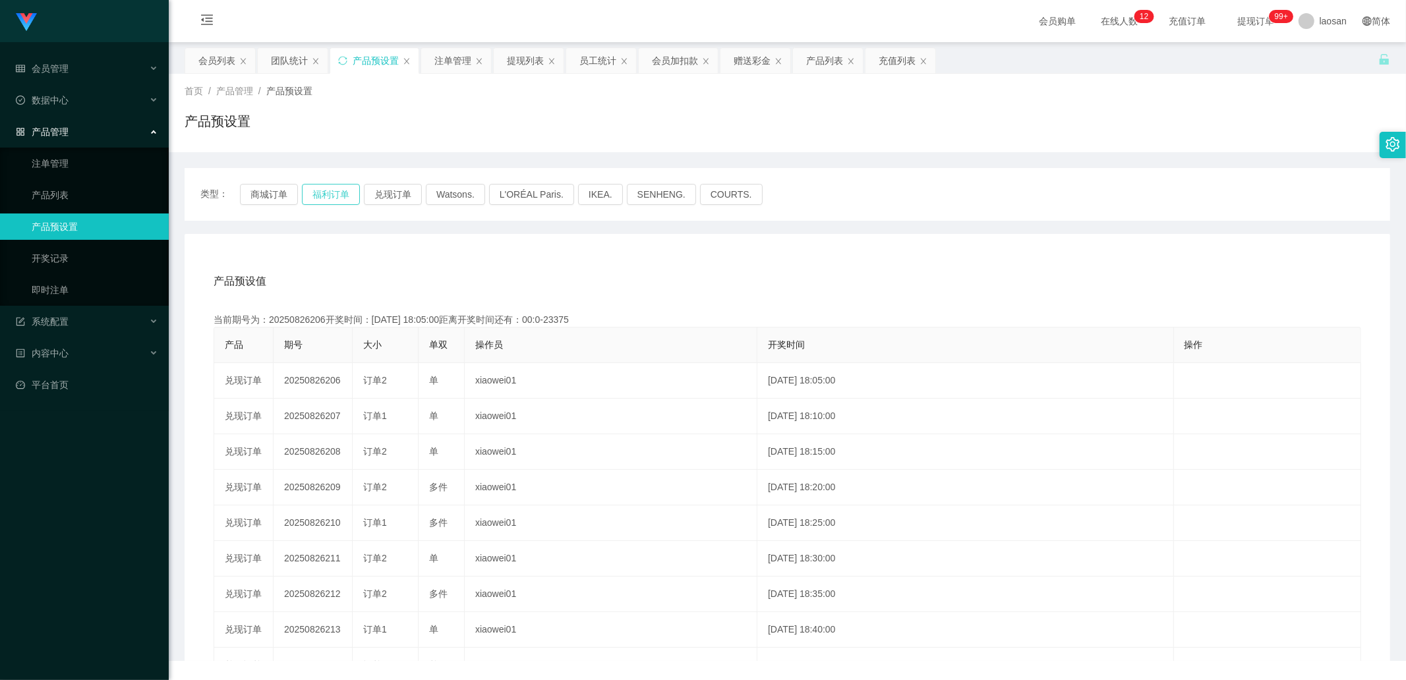 The image size is (1406, 680). Describe the element at coordinates (313, 523) in the screenshot. I see `td: 20250826210` at that location.